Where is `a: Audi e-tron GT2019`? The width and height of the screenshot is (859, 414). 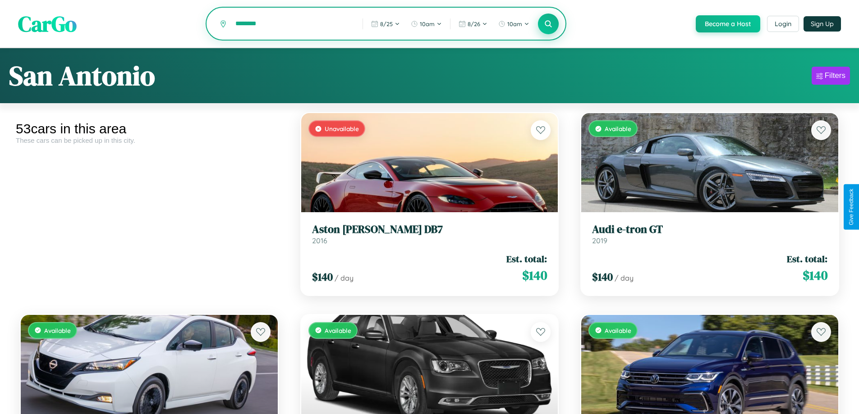 a: Audi e-tron GT2019 is located at coordinates (710, 234).